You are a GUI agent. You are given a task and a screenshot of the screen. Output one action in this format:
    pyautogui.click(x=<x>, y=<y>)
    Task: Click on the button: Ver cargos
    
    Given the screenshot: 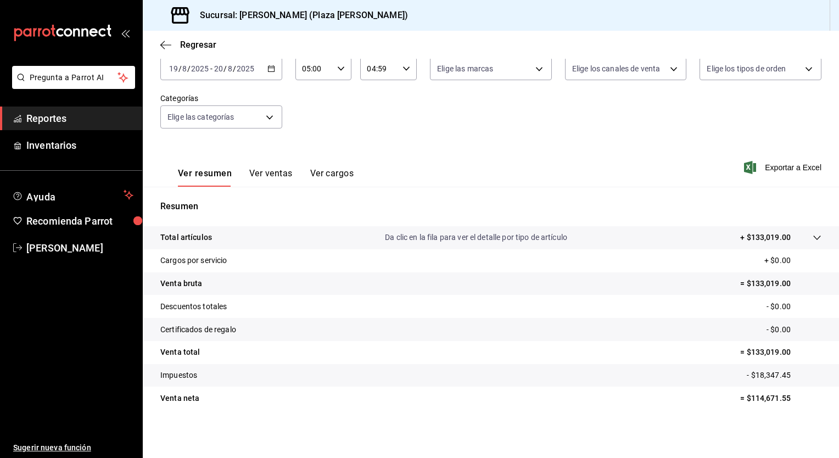 What is the action you would take?
    pyautogui.click(x=332, y=177)
    